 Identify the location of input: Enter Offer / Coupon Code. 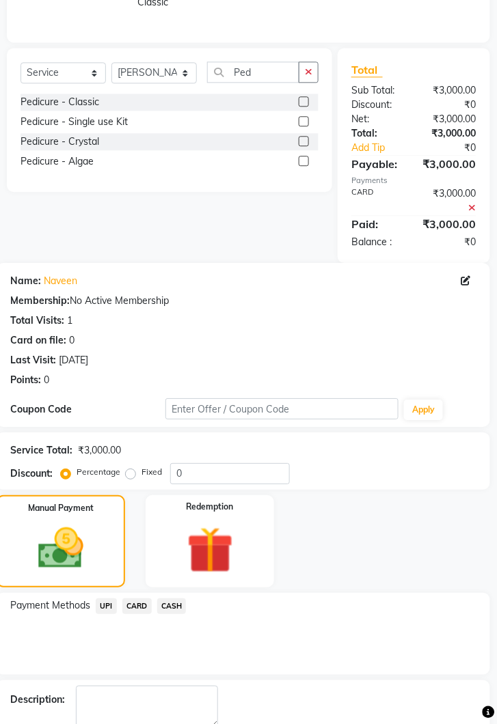
(281, 409).